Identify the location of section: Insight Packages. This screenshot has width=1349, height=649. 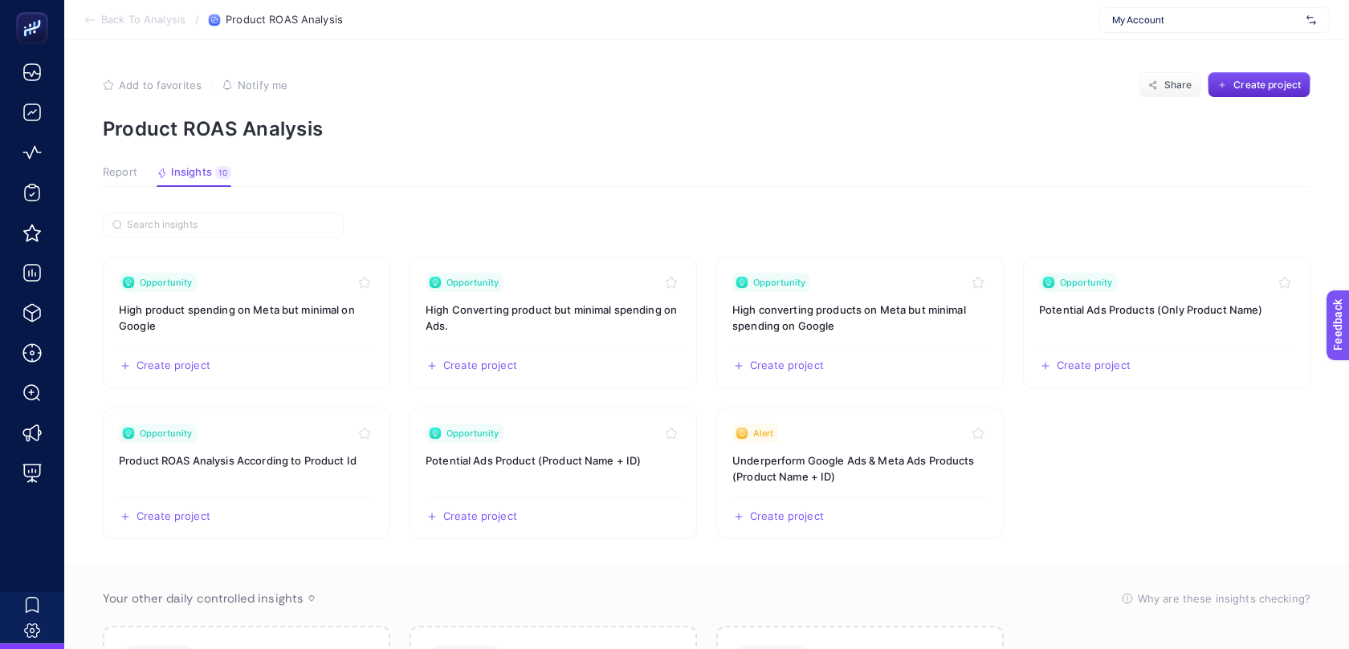
(706, 398).